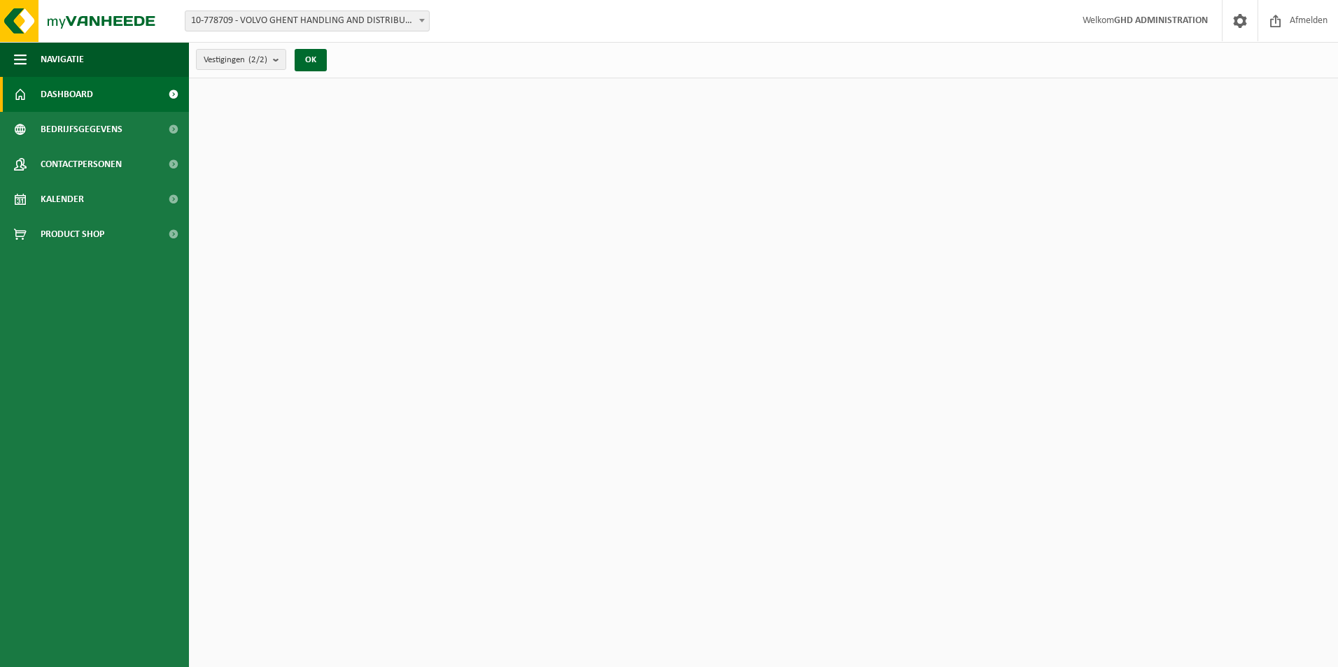 The image size is (1338, 667). What do you see at coordinates (81, 129) in the screenshot?
I see `span: Bedrijfsgegevens` at bounding box center [81, 129].